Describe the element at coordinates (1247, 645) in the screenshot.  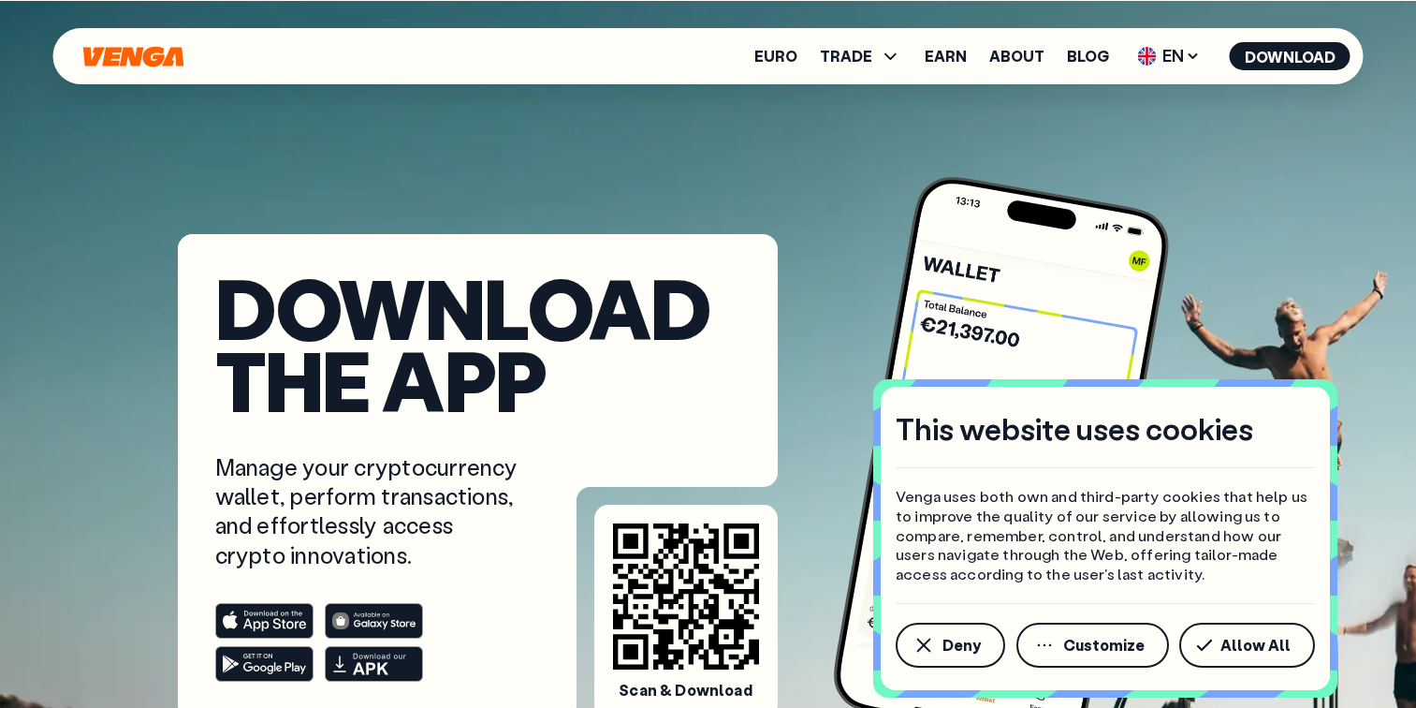
I see `button: Allow All` at that location.